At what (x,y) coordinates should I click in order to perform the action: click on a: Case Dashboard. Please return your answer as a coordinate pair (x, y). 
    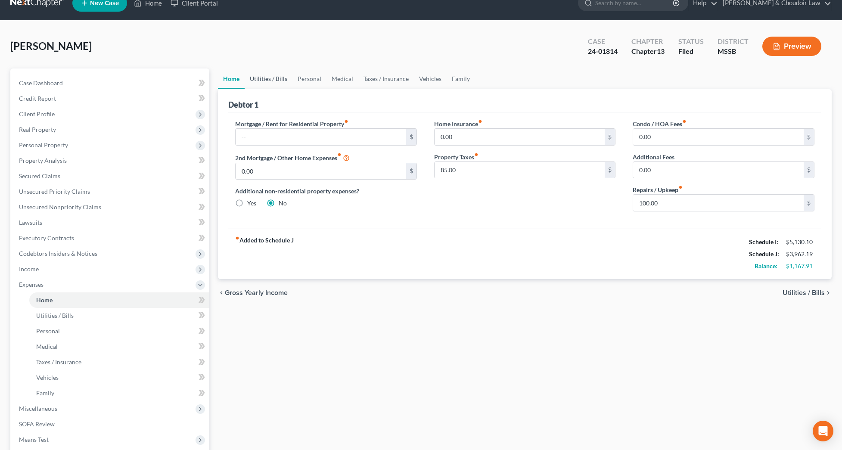
    Looking at the image, I should click on (111, 83).